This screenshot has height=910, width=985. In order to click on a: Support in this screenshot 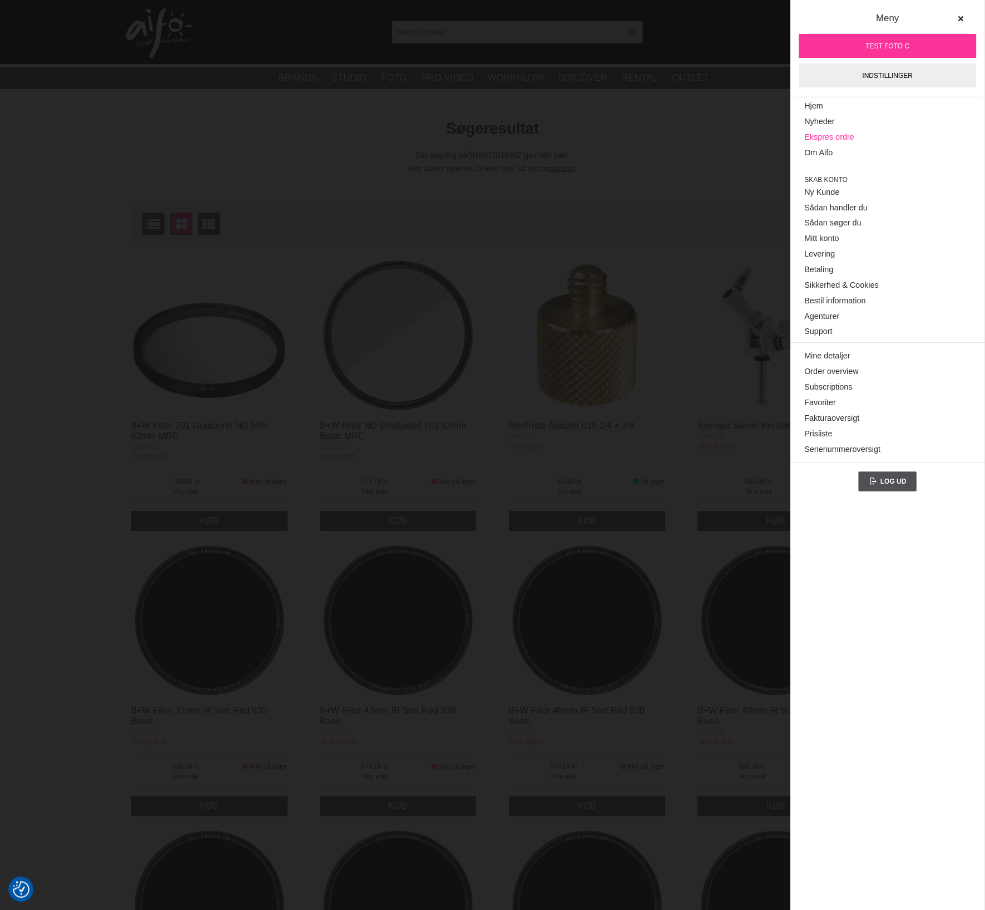, I will do `click(887, 332)`.